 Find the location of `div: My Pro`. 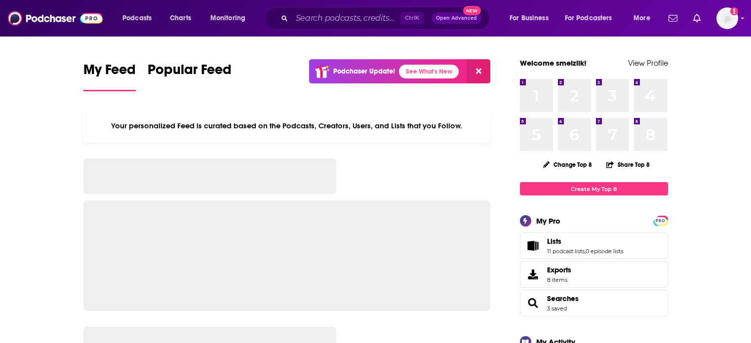

div: My Pro is located at coordinates (548, 221).